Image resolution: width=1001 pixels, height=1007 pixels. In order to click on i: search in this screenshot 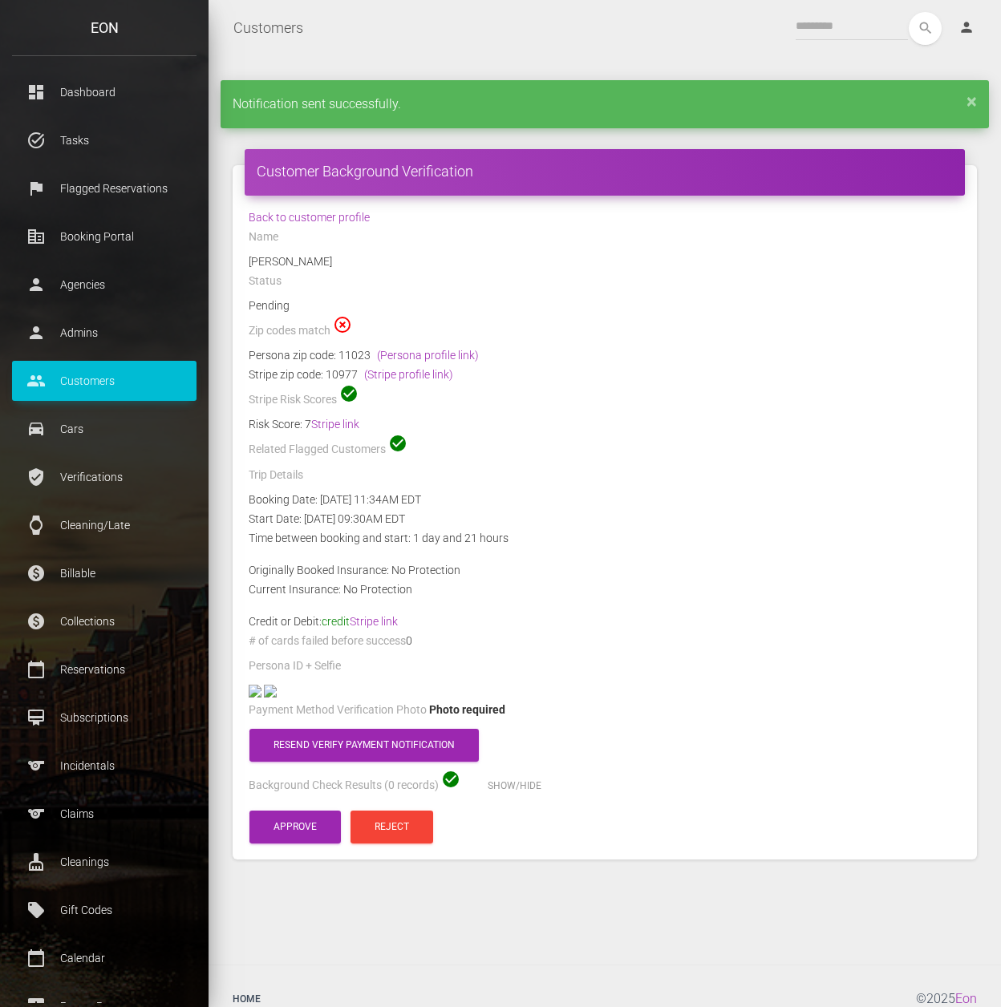, I will do `click(925, 28)`.